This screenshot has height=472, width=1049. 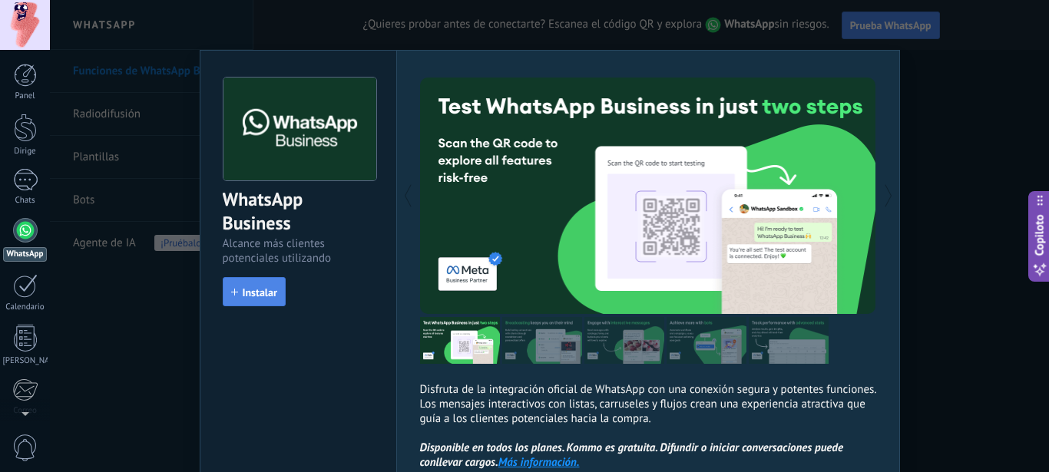 What do you see at coordinates (25, 151) in the screenshot?
I see `font: Dirige` at bounding box center [25, 151].